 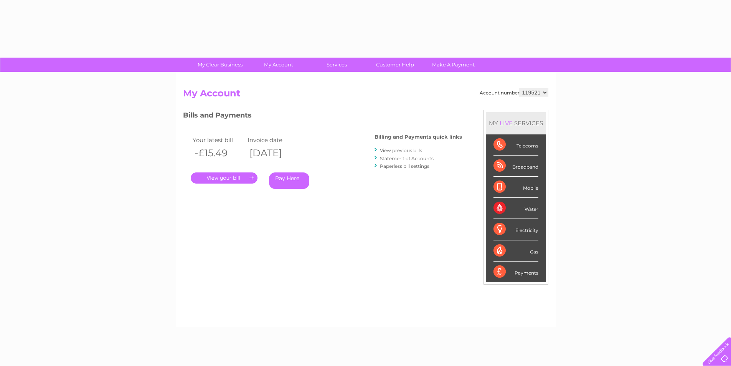 What do you see at coordinates (514, 92) in the screenshot?
I see `div: Account number` at bounding box center [514, 92].